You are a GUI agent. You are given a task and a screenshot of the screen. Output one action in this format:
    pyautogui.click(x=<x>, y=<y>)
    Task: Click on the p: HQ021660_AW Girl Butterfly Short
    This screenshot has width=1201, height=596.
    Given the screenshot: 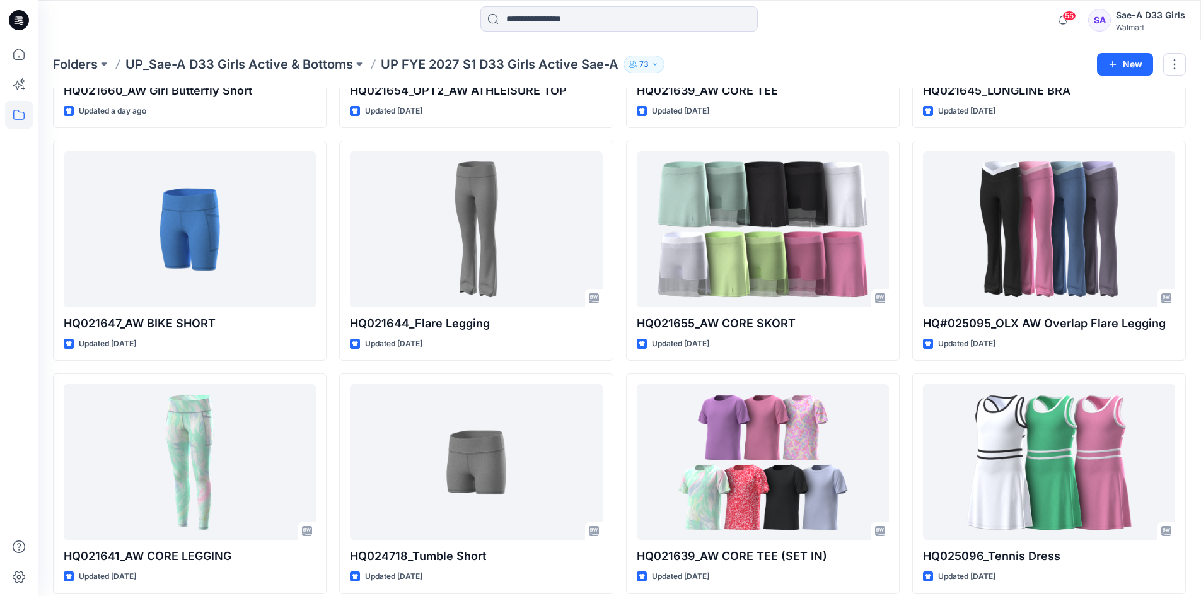 What is the action you would take?
    pyautogui.click(x=190, y=91)
    